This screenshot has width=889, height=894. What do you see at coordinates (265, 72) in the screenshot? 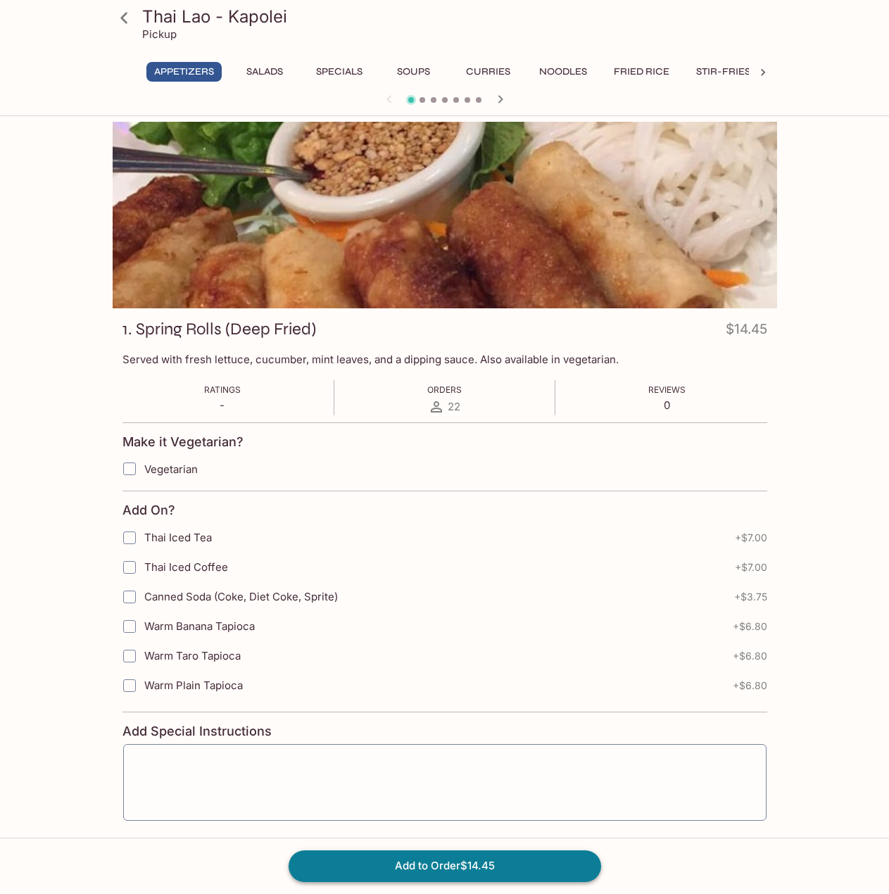
I see `button: Salads` at bounding box center [265, 72].